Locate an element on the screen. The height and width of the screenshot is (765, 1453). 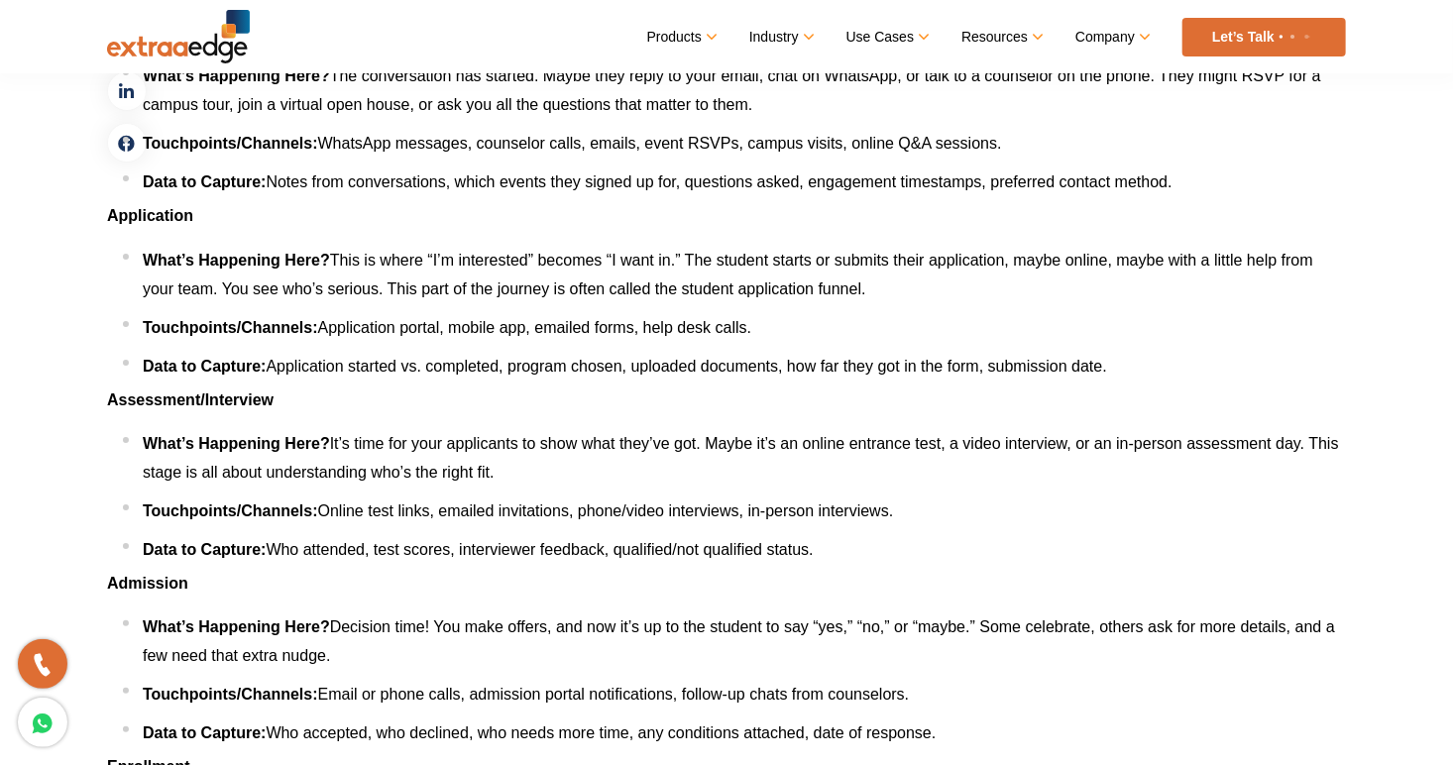
span: WhatsApp messages, counselor calls, emails, event RSVPs, campus visits, online Q&A sessions. is located at coordinates (660, 143).